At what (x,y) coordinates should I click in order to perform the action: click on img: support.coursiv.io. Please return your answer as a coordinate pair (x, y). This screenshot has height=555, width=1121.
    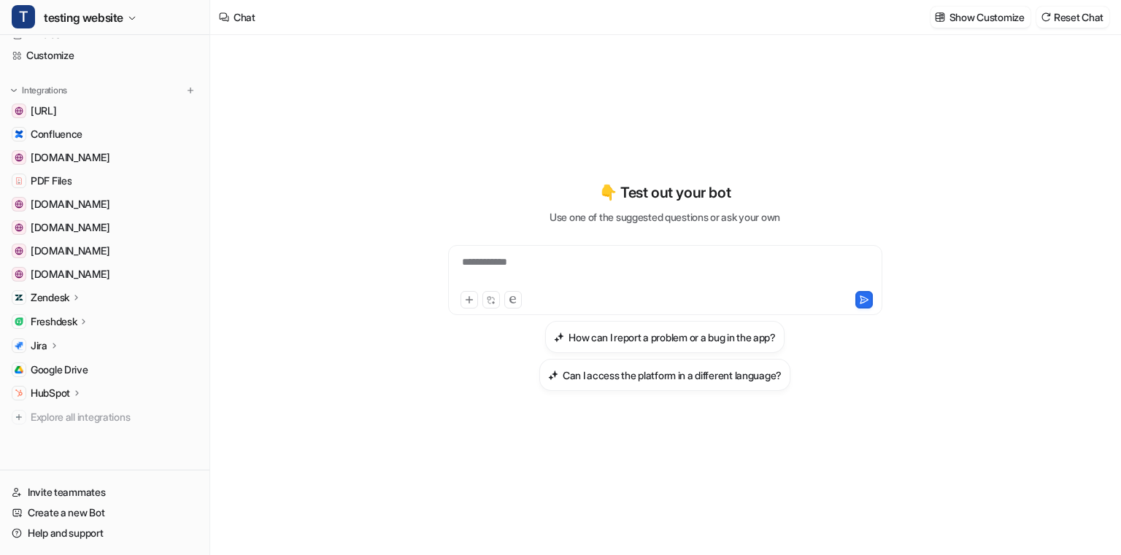
    Looking at the image, I should click on (19, 204).